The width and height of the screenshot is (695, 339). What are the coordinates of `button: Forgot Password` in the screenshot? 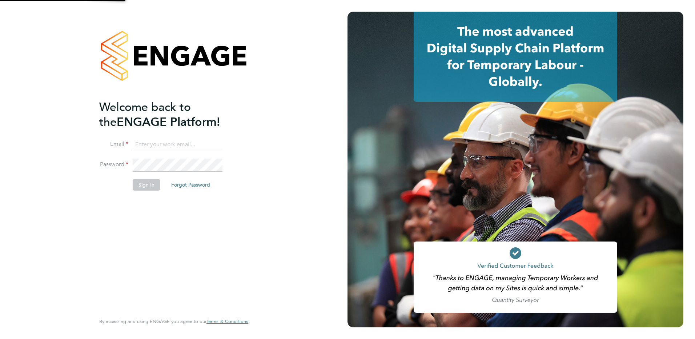 It's located at (190, 185).